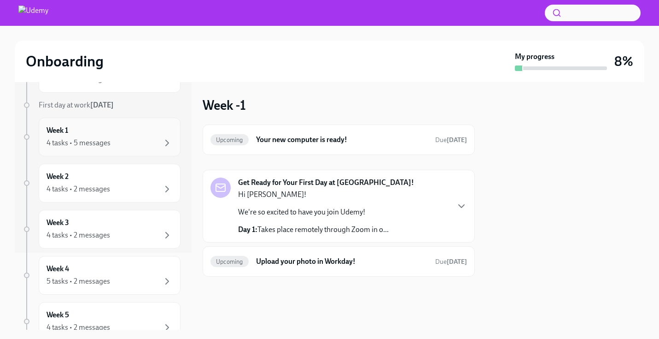 This screenshot has height=339, width=659. Describe the element at coordinates (78, 143) in the screenshot. I see `div: 4 tasks • 5 messages` at that location.